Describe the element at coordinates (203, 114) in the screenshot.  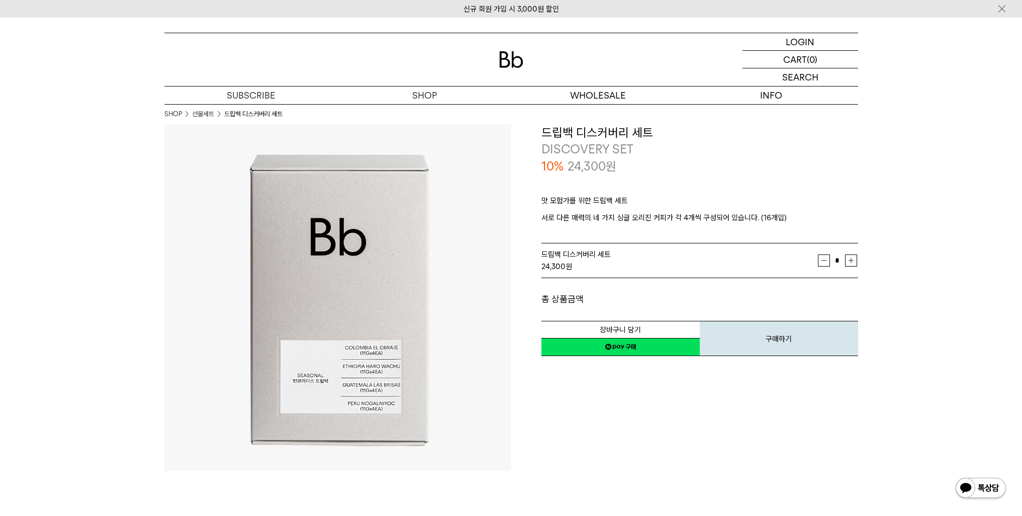
I see `a: 선물세트` at that location.